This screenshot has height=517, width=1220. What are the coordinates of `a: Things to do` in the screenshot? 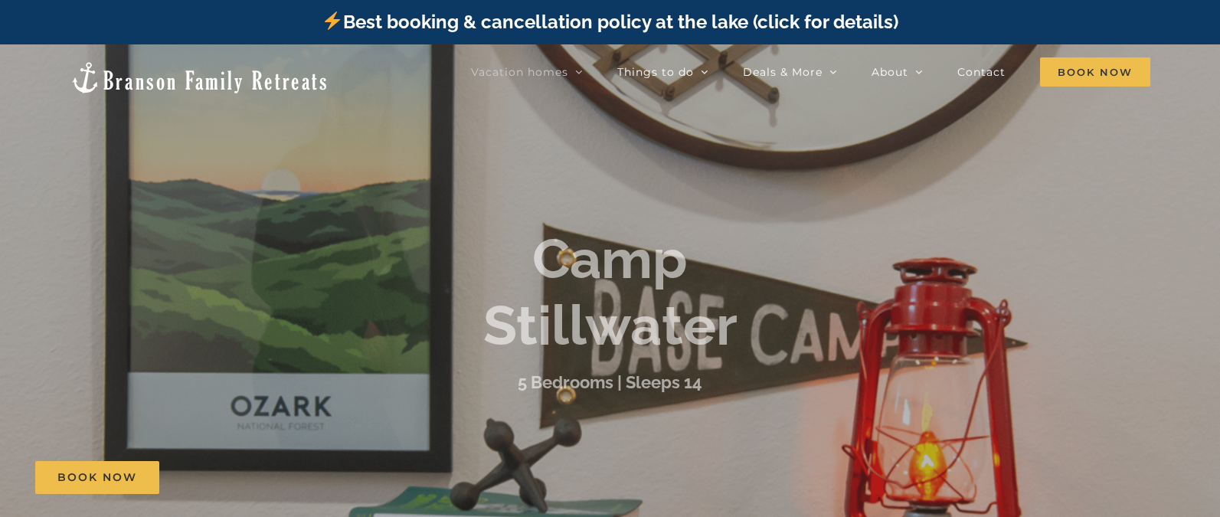 It's located at (663, 72).